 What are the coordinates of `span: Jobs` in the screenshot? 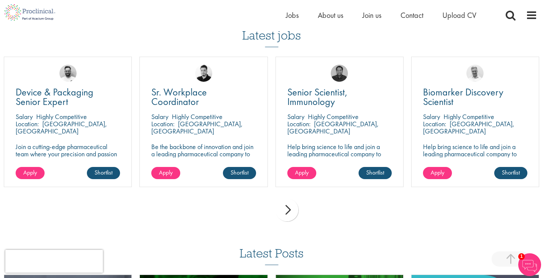 It's located at (292, 15).